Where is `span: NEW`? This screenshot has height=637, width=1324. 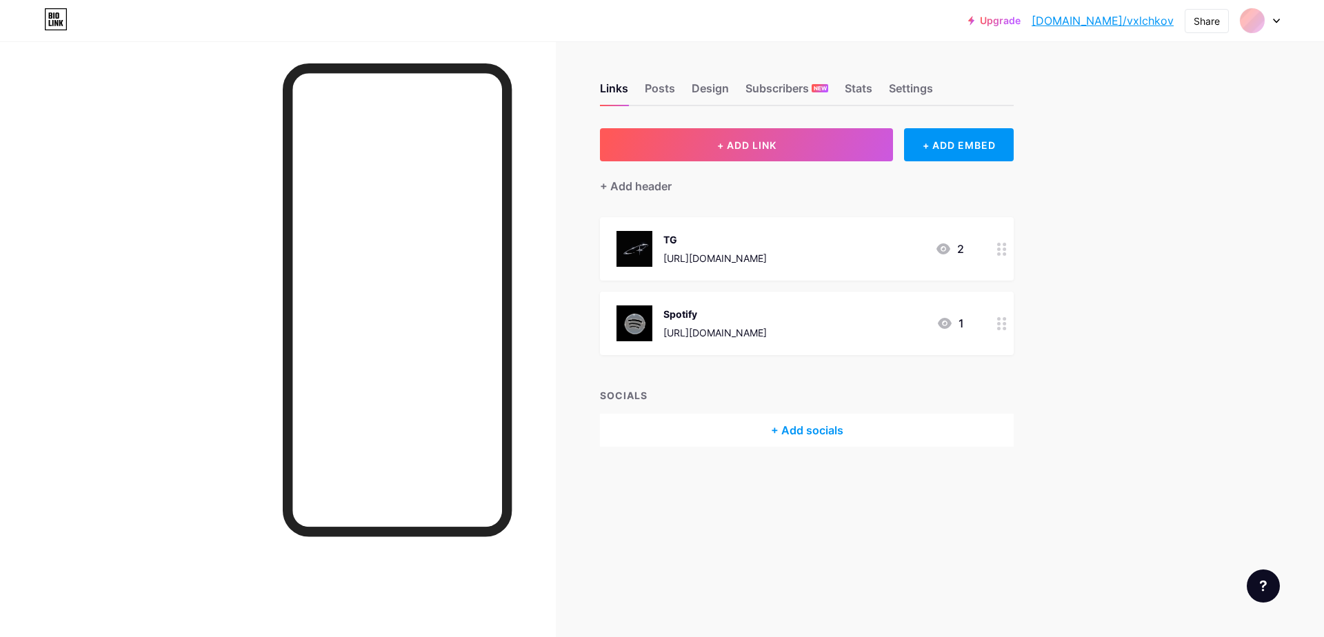 span: NEW is located at coordinates (820, 88).